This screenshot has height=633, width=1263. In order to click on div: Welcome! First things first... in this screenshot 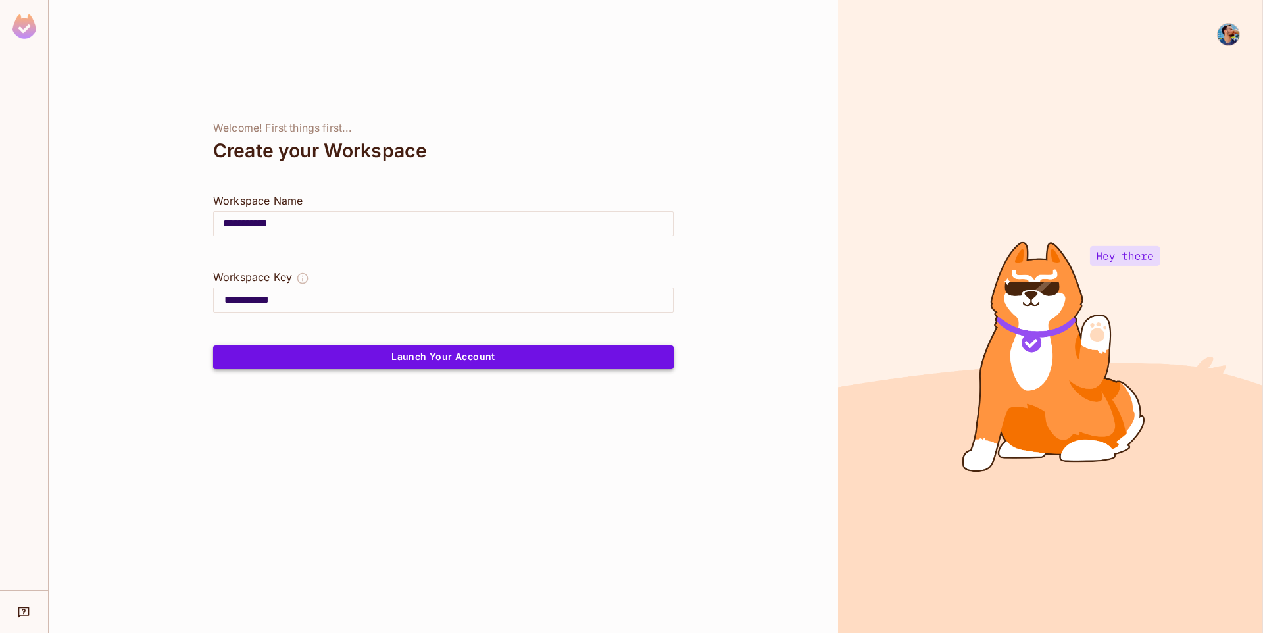, I will do `click(444, 128)`.